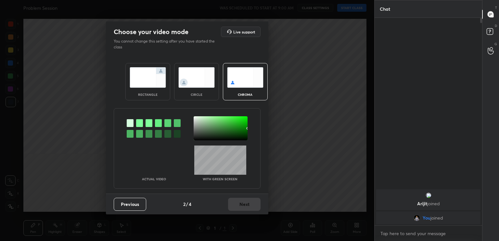 This screenshot has height=241, width=499. Describe the element at coordinates (245, 77) in the screenshot. I see `img: chromaScreenIcon.c19ab0a0.svg` at that location.